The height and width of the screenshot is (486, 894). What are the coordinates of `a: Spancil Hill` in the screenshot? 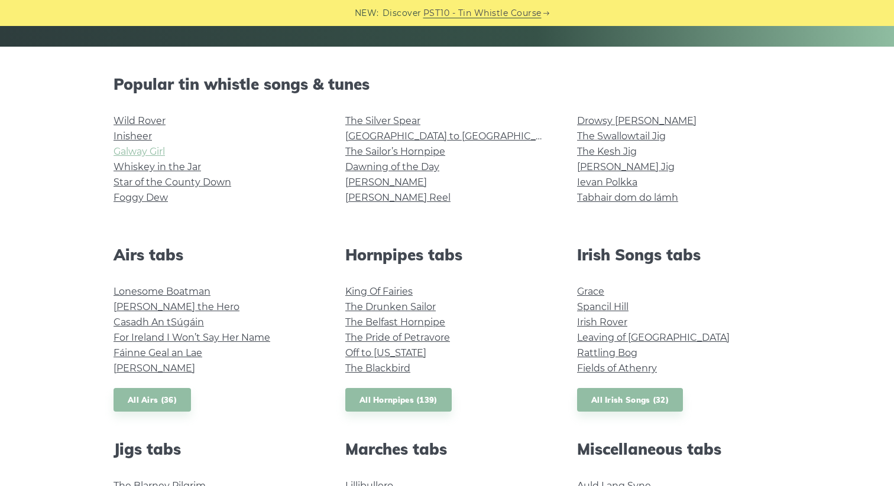 It's located at (602, 307).